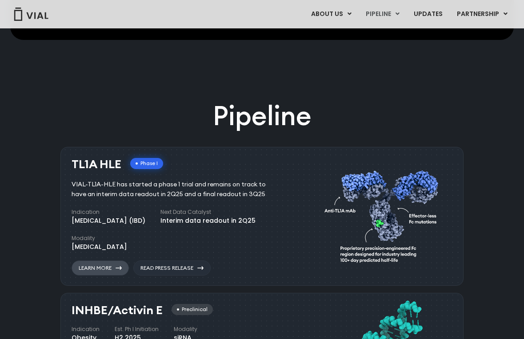 The height and width of the screenshot is (339, 524). Describe the element at coordinates (175, 190) in the screenshot. I see `div: VIAL-TL1A-HLE has started a phase 1 trial and remains on track to have an interim data readout in...` at that location.